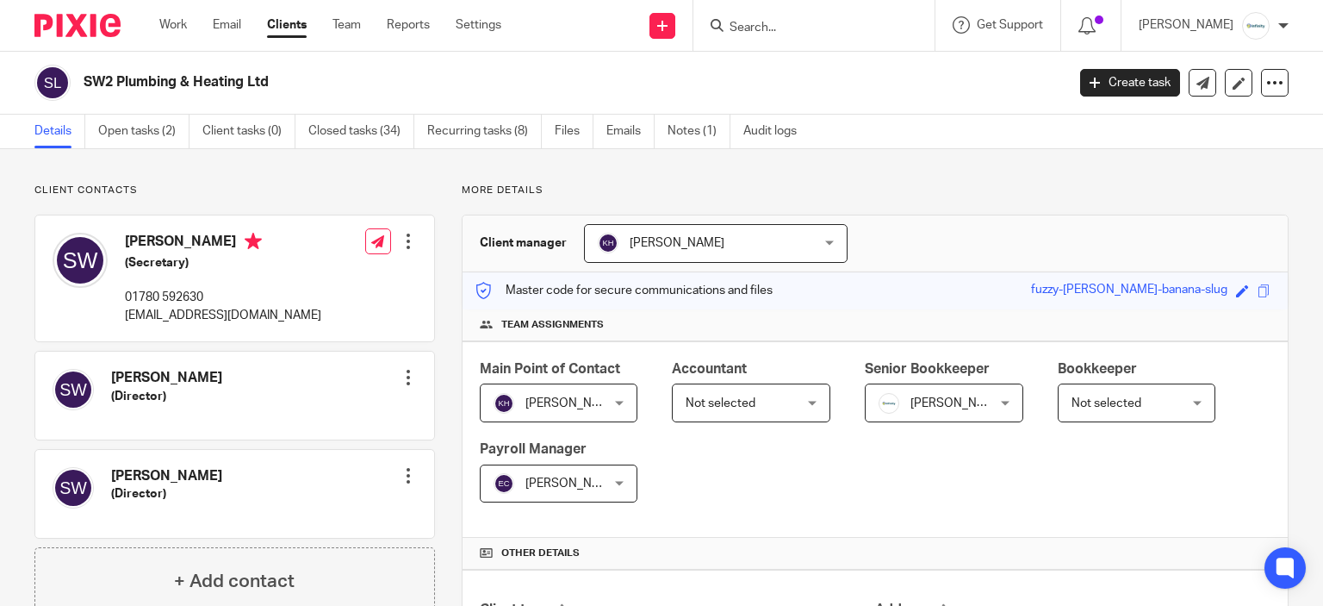 The width and height of the screenshot is (1323, 606). Describe the element at coordinates (875, 190) in the screenshot. I see `p: More details` at that location.